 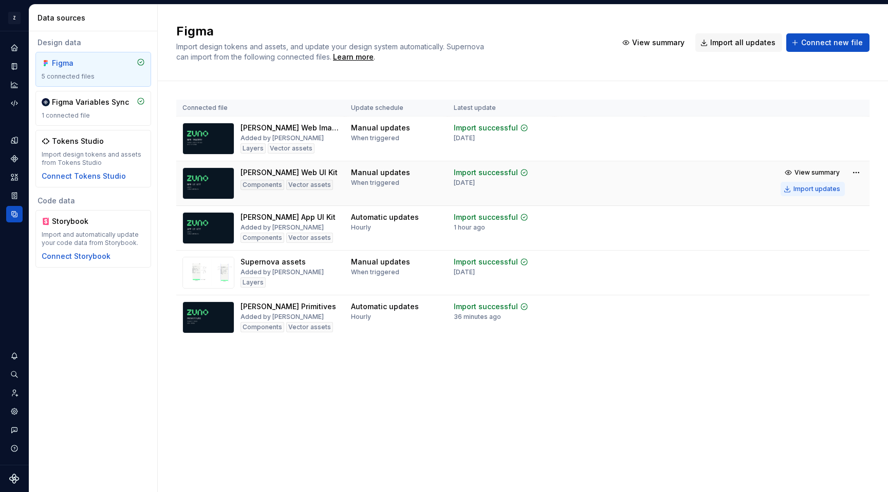 I want to click on th: Update schedule, so click(x=396, y=108).